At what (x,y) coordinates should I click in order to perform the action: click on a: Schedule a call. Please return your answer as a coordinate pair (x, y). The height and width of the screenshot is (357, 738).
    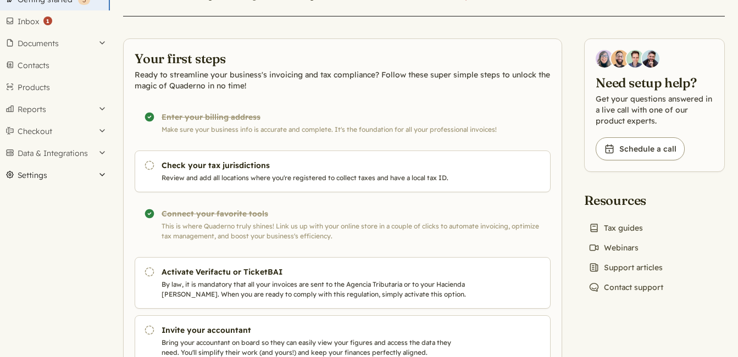
    Looking at the image, I should click on (640, 149).